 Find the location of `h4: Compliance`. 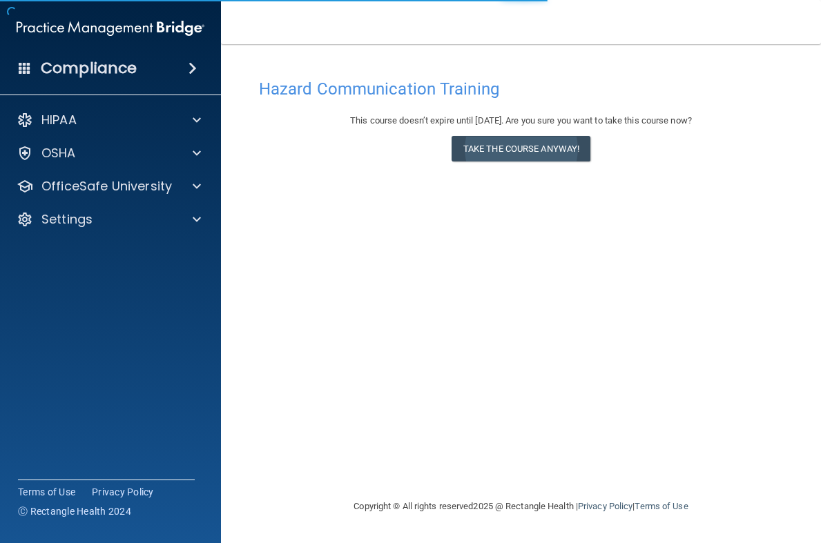

h4: Compliance is located at coordinates (88, 68).